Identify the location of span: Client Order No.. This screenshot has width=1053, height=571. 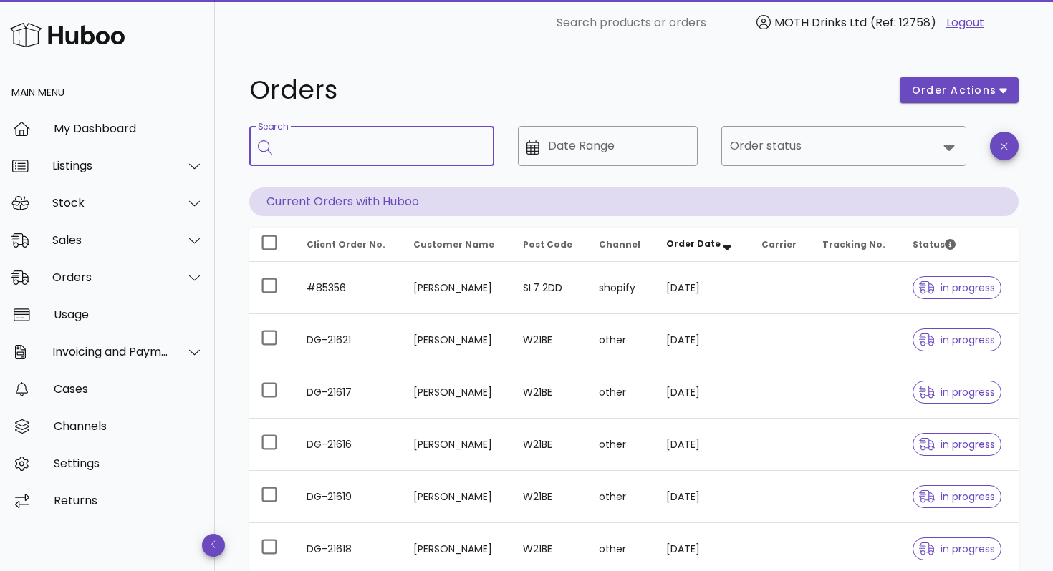
(346, 244).